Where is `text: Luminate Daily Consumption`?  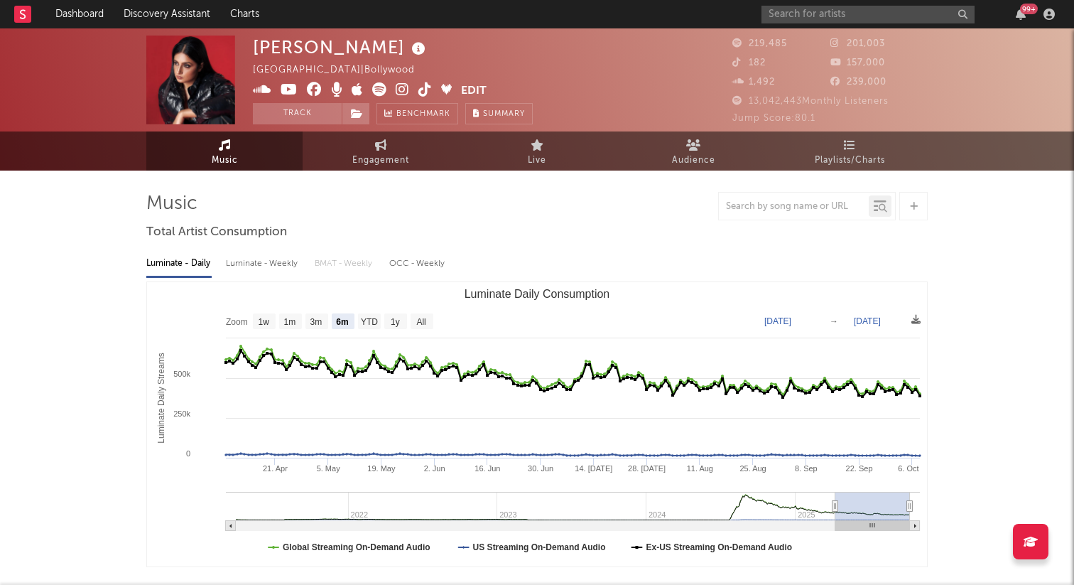
text: Luminate Daily Consumption is located at coordinates (537, 293).